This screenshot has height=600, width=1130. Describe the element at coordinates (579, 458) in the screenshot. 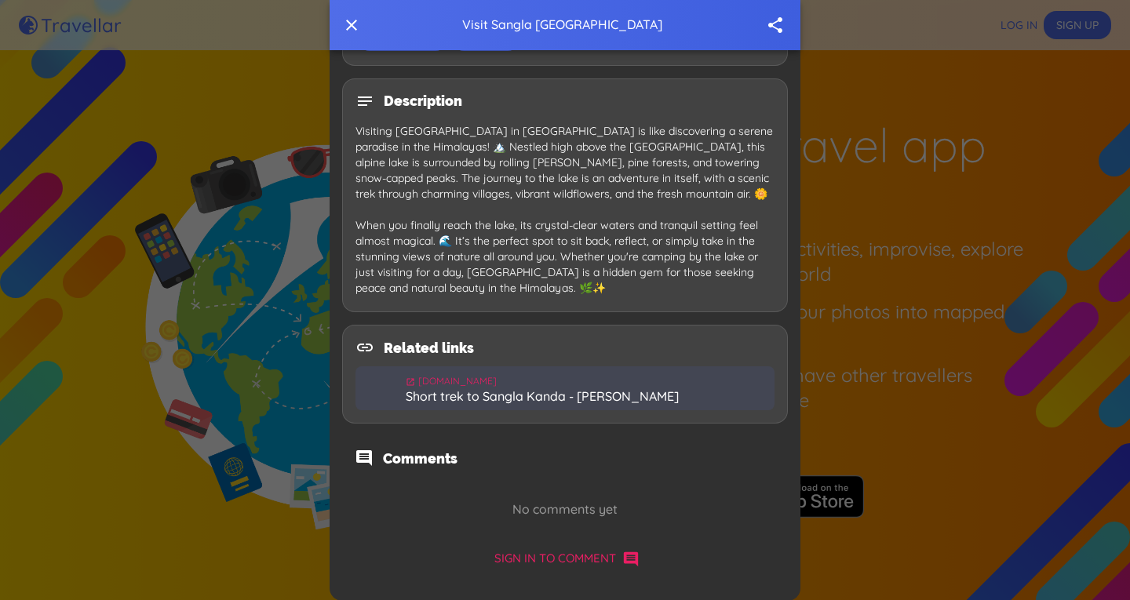

I see `h2: Comments` at that location.